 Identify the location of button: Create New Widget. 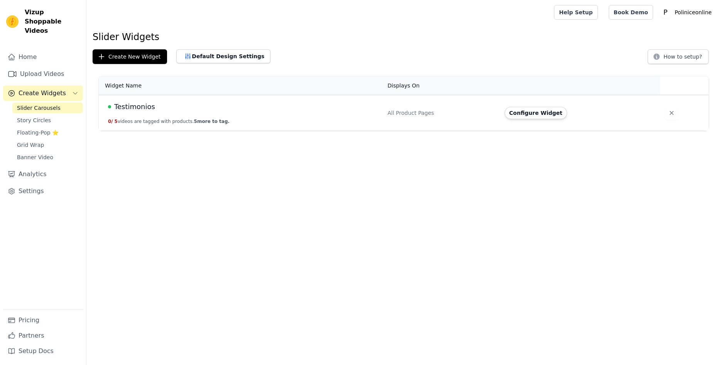
(130, 57).